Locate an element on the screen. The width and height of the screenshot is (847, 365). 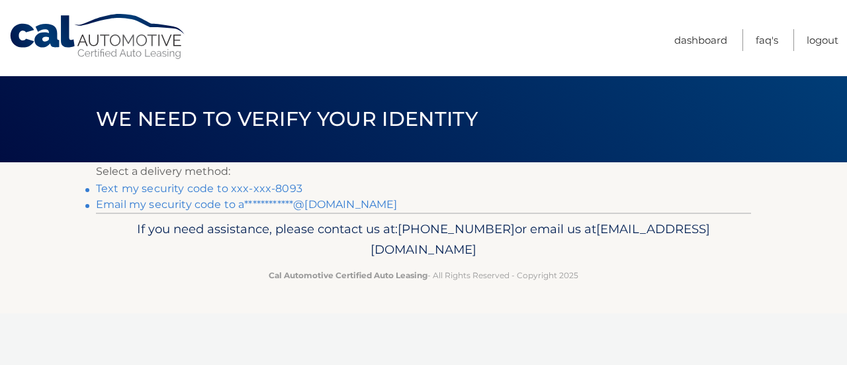
p: Select a delivery method: is located at coordinates (424, 171).